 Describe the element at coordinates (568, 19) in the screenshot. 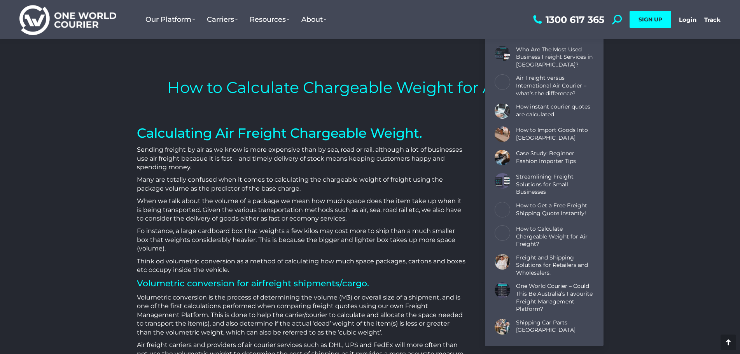

I see `a: 1300 617 365` at that location.